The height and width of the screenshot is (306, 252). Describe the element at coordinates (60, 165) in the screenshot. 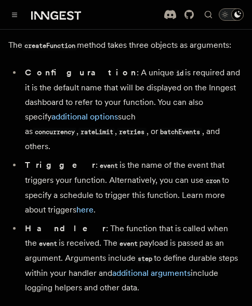

I see `strong: Trigger` at that location.